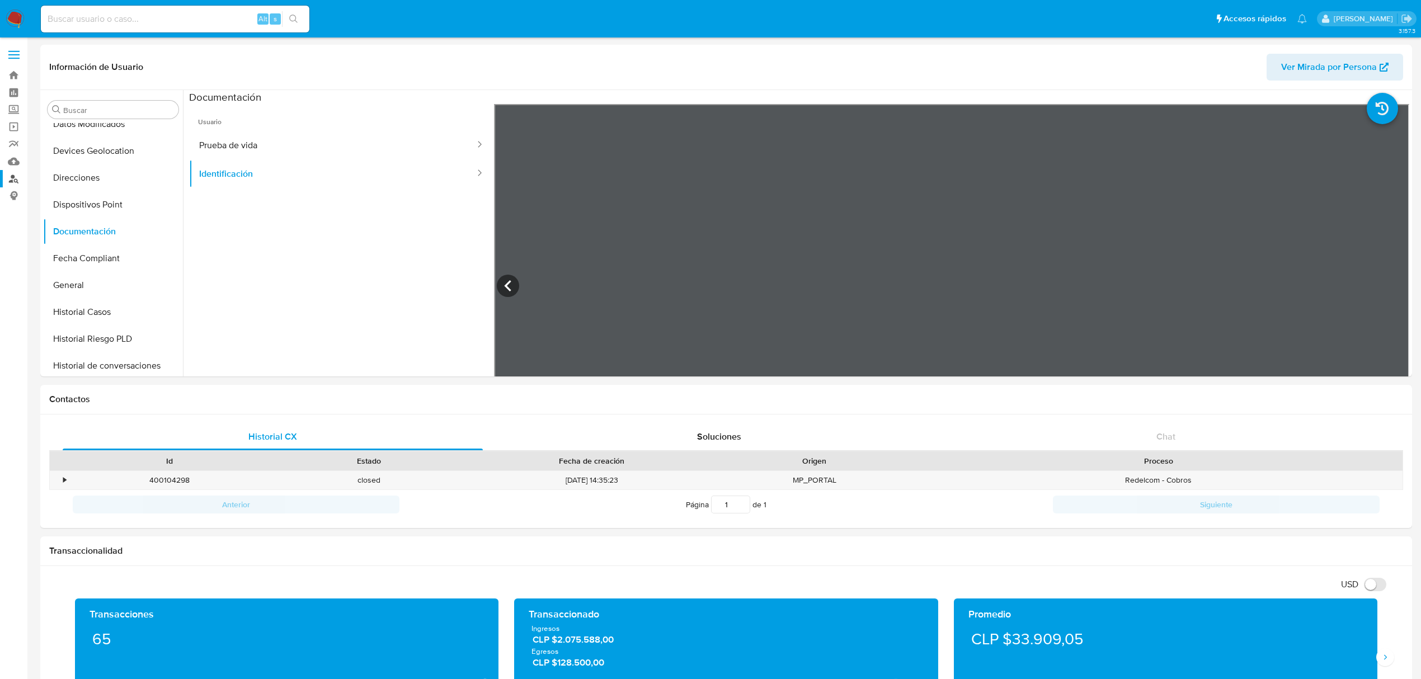 This screenshot has width=1421, height=679. I want to click on button: Historial de conversaciones, so click(113, 366).